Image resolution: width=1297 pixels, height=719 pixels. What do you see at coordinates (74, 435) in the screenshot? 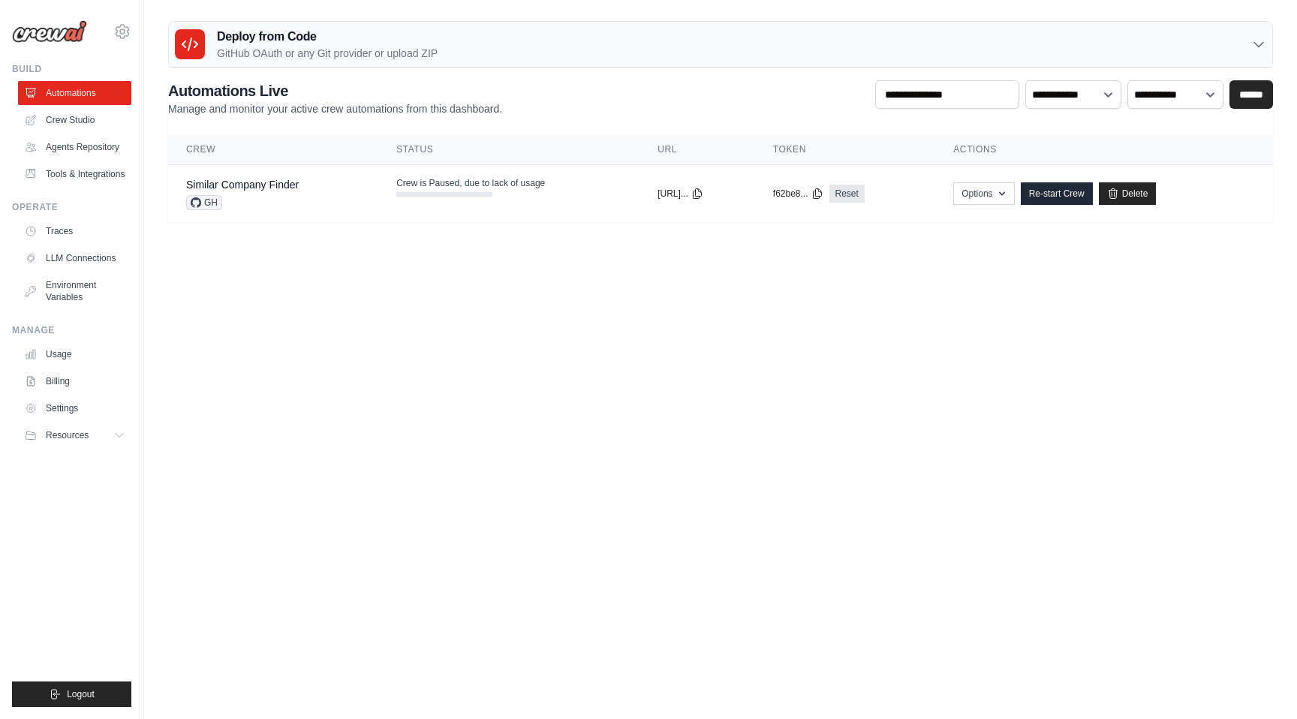
I see `button: Resources` at bounding box center [74, 435].